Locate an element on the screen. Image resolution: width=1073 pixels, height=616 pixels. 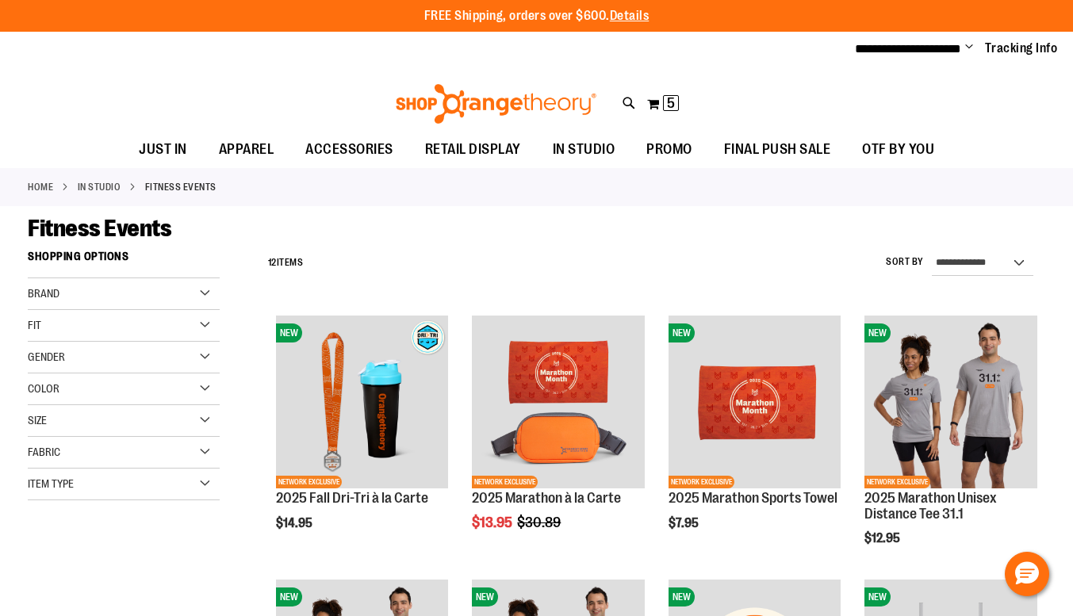
a: 2025 Fall Dri-Tri à la Carte is located at coordinates (352, 498).